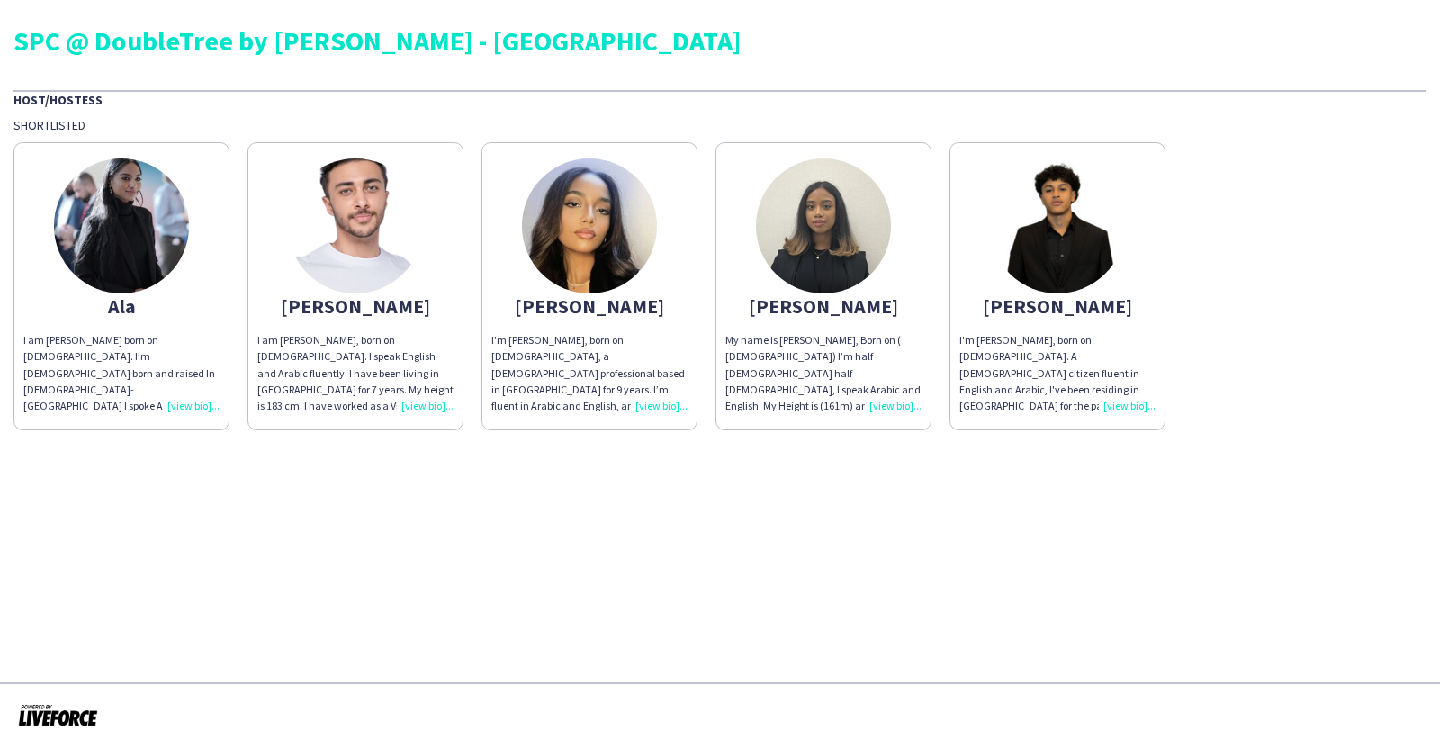 The image size is (1440, 749). What do you see at coordinates (122, 226) in the screenshot?
I see `img: thumb-66f866b7de65e.jpeg` at bounding box center [122, 226].